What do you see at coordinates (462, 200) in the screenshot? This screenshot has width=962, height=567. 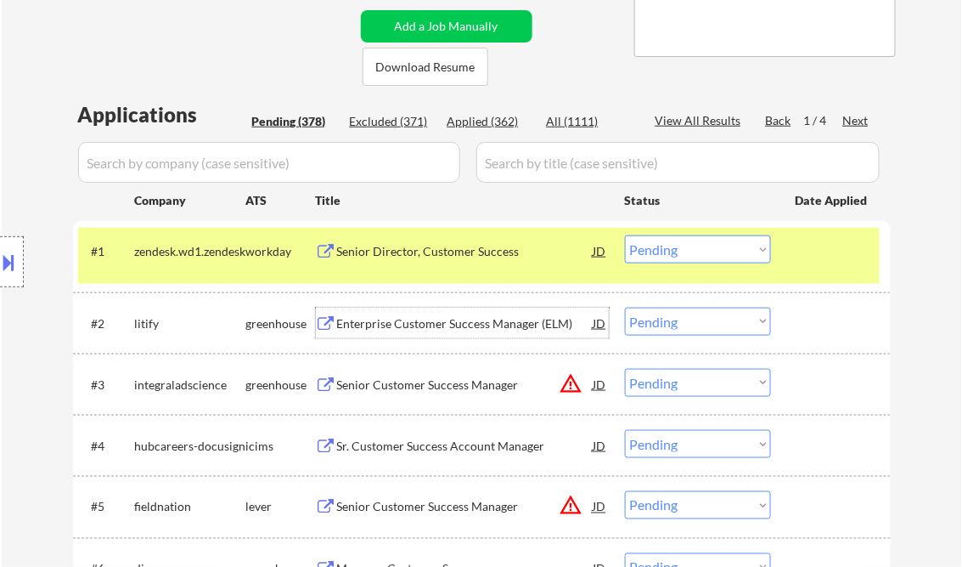 I see `div: Title` at bounding box center [462, 200].